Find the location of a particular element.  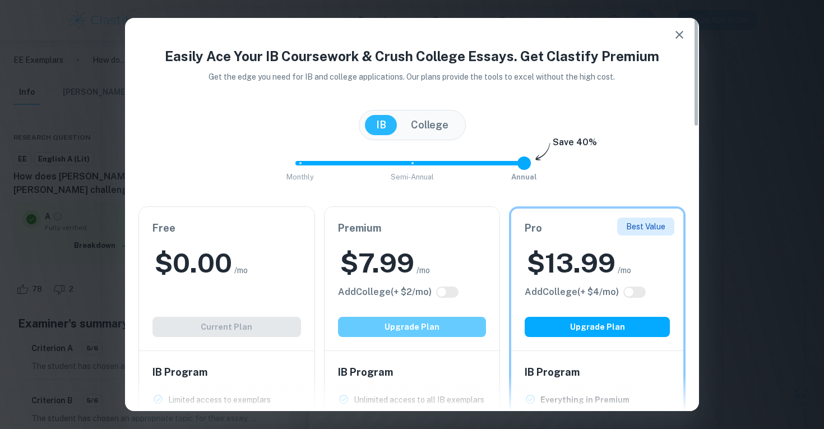

img: subscription-arrow.svg is located at coordinates (542, 152).